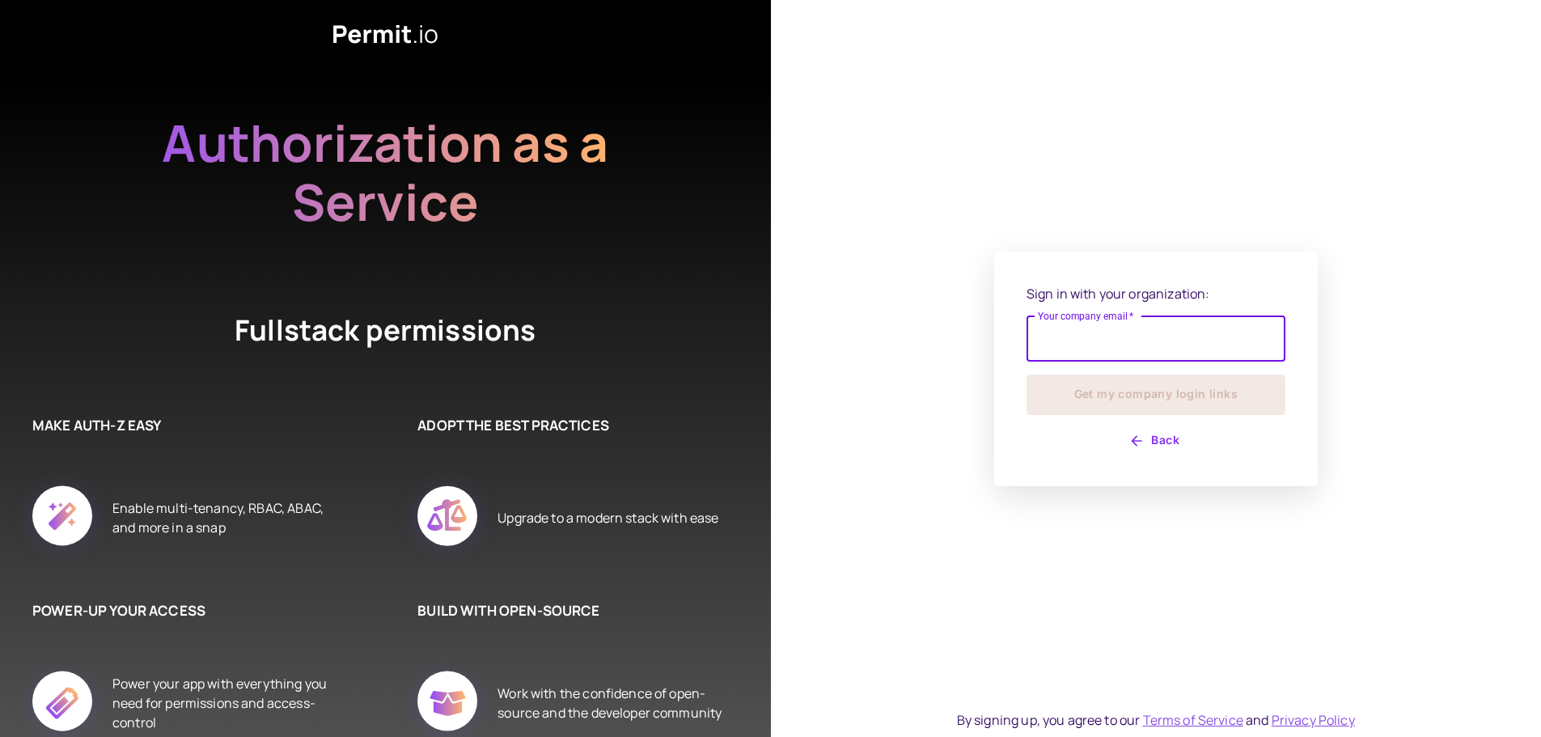  What do you see at coordinates (1086, 315) in the screenshot?
I see `label: Your company email` at bounding box center [1086, 315].